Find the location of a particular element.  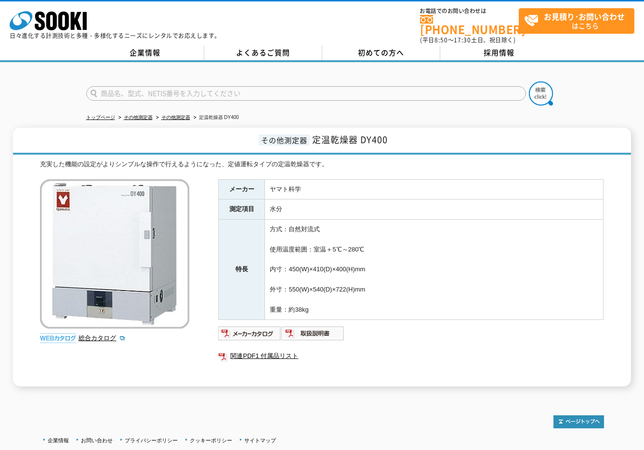

a: トップページ is located at coordinates (101, 117).